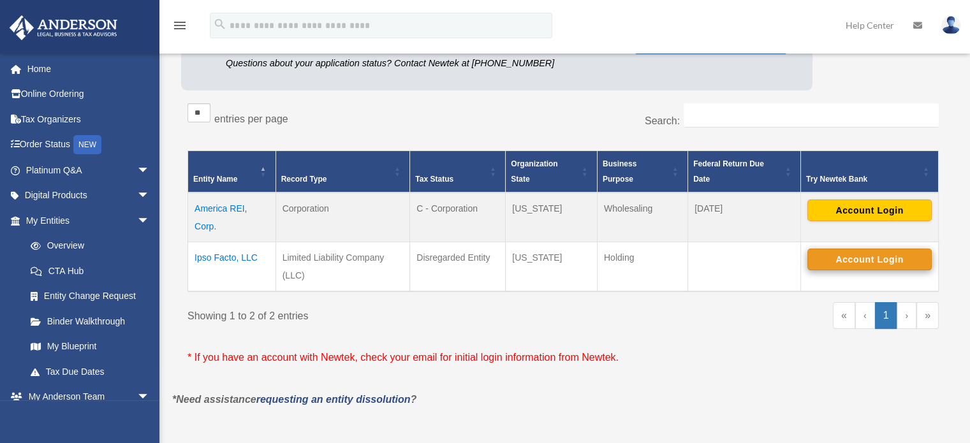  I want to click on a: Order StatusNEW, so click(89, 145).